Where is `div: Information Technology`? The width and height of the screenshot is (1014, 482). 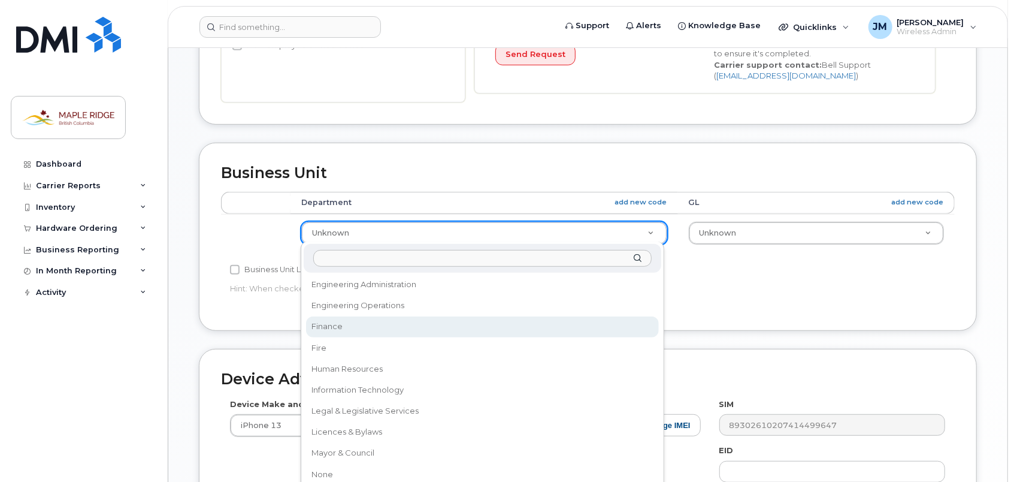 div: Information Technology is located at coordinates (482, 389).